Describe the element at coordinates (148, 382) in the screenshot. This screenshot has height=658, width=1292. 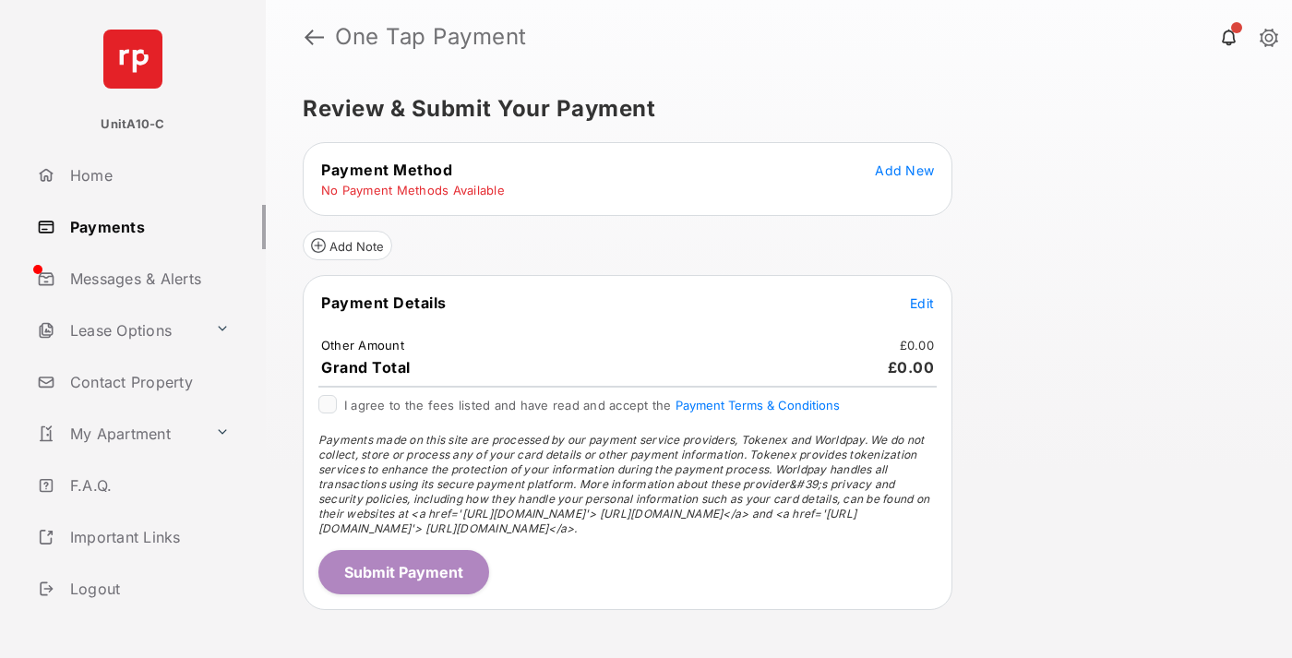
I see `a: Contact Property` at that location.